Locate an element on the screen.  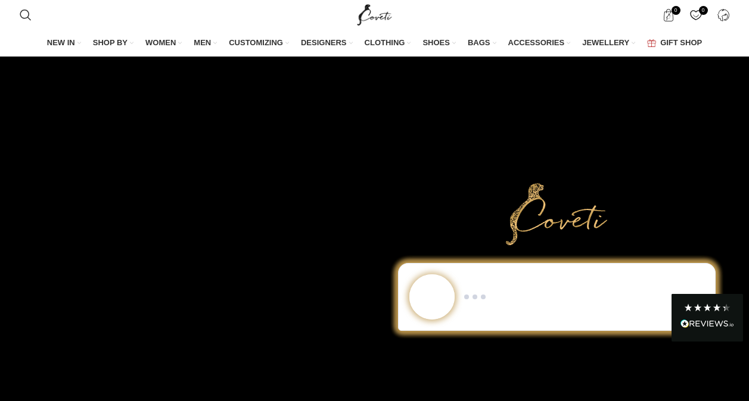
a: SHOES is located at coordinates (439, 43).